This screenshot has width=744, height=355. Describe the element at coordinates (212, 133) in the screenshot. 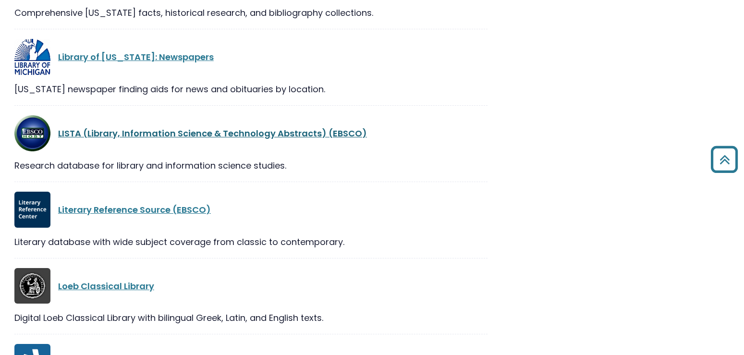

I see `a: LISTA (Library, Information Science & Technology Abstracts) (EBSCO)` at that location.